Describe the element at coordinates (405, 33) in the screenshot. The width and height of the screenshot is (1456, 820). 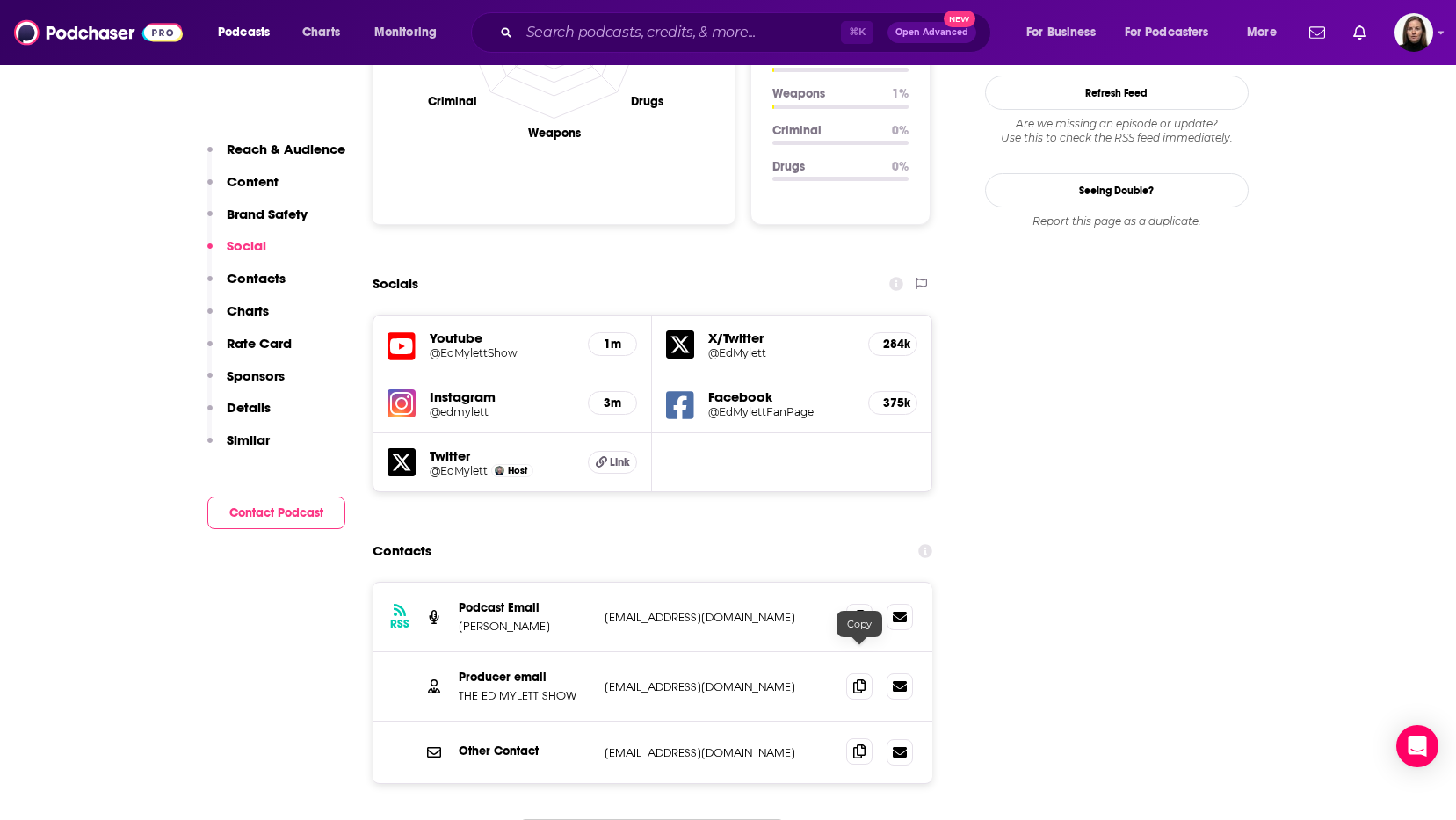
I see `span: Monitoring` at that location.